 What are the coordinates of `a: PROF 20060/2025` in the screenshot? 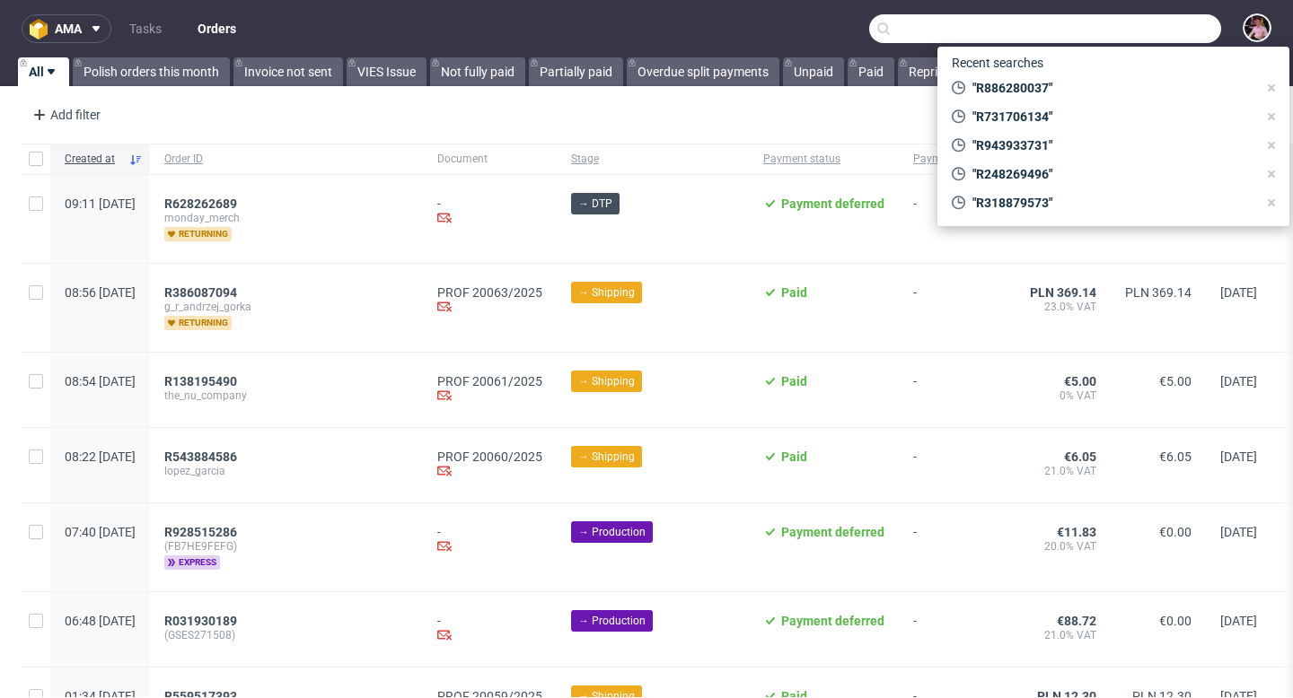 It's located at (489, 457).